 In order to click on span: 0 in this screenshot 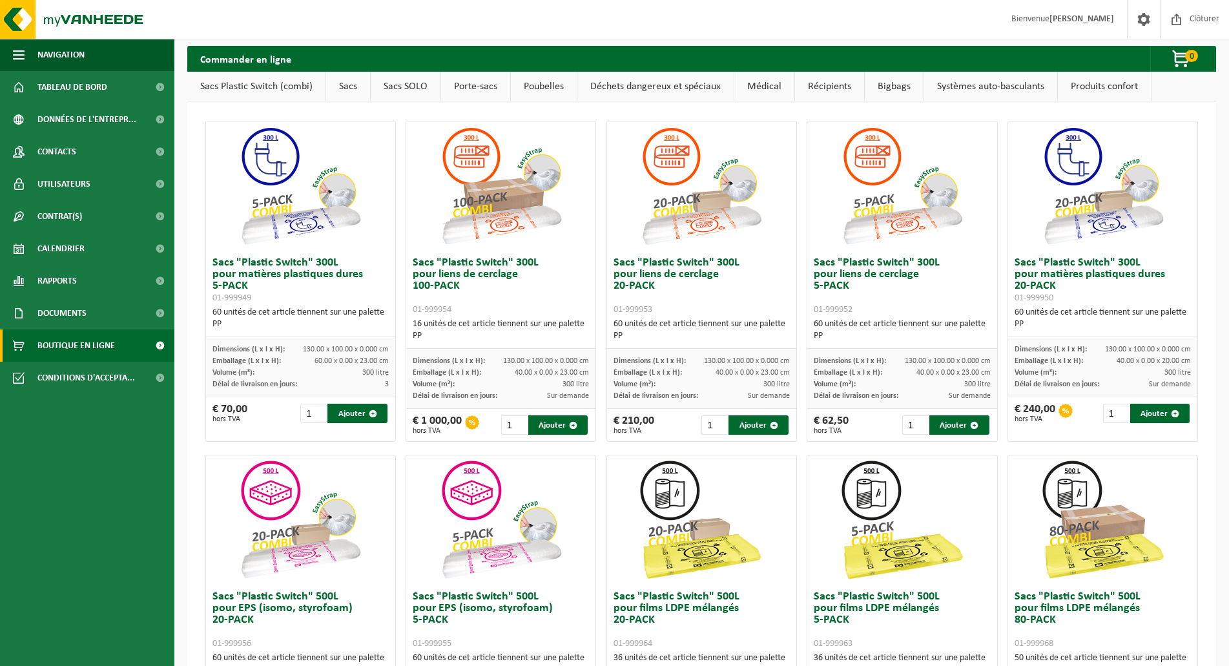, I will do `click(1192, 56)`.